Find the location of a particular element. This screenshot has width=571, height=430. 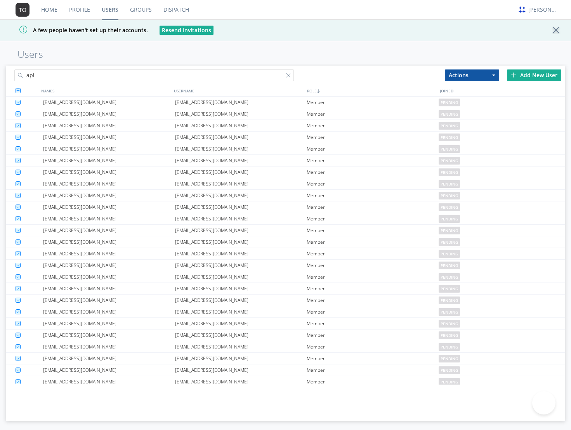

img: 373638.png is located at coordinates (23, 10).